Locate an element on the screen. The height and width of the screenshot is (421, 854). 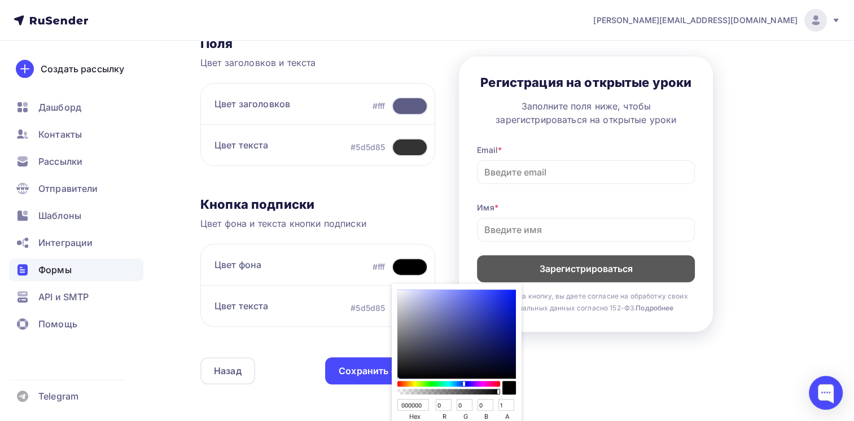
a: Подробнее is located at coordinates (654, 308).